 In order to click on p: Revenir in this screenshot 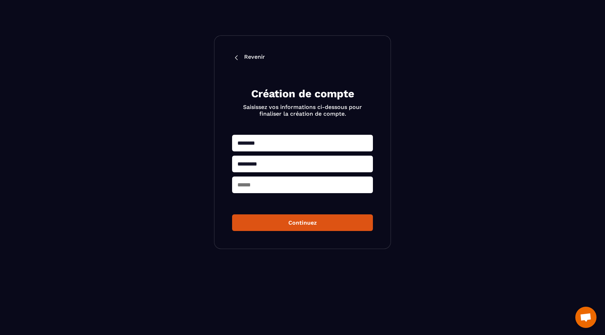, I will do `click(254, 58)`.